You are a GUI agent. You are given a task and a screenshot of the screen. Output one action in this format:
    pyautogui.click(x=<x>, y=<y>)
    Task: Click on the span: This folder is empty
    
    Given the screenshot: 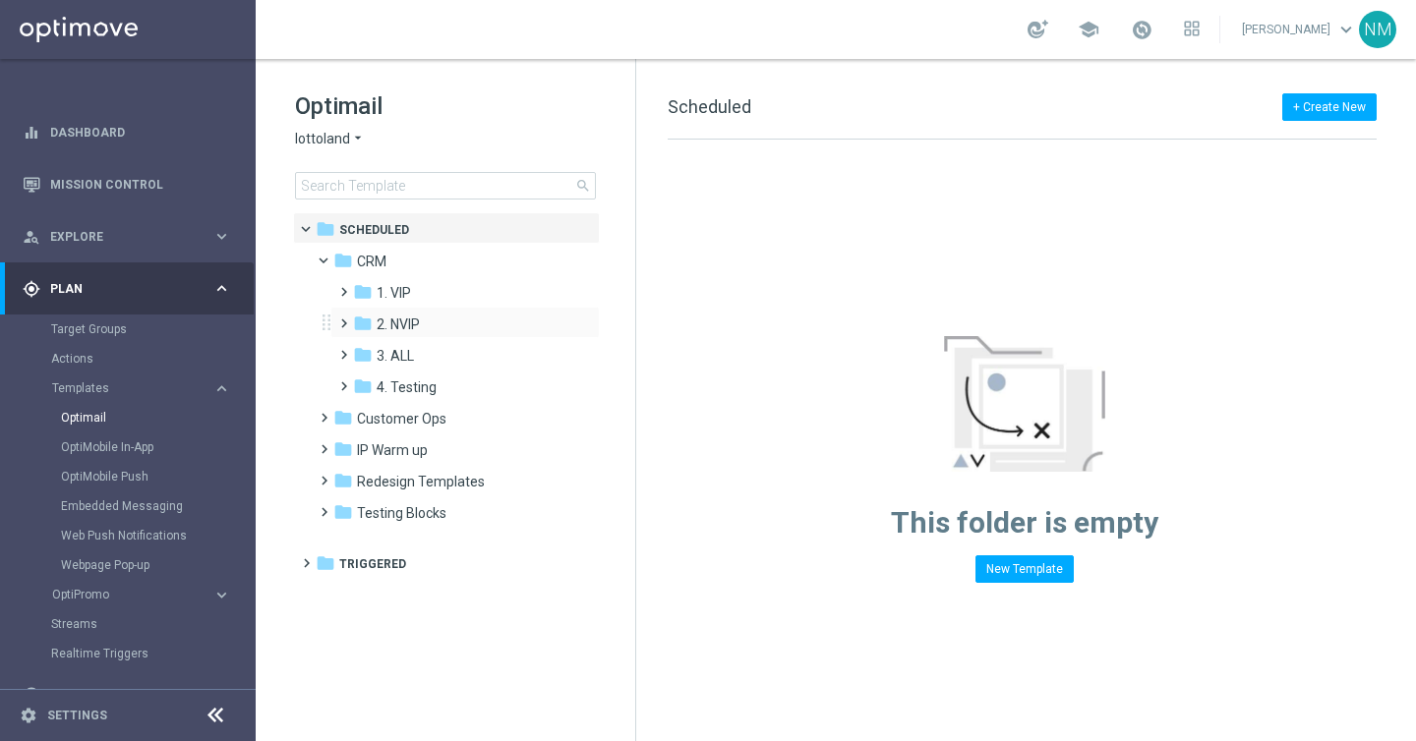 What is the action you would take?
    pyautogui.click(x=1024, y=522)
    